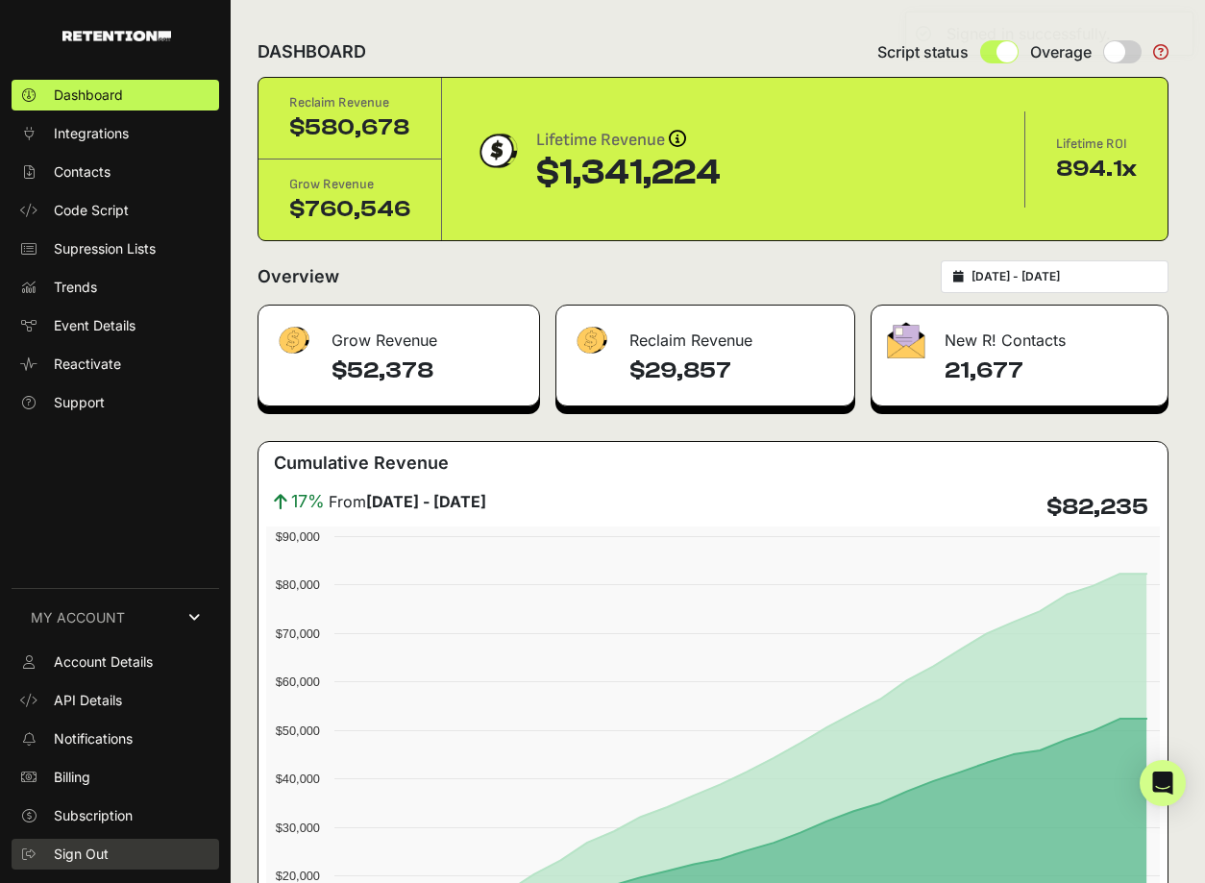 This screenshot has height=883, width=1205. I want to click on a: Support, so click(115, 403).